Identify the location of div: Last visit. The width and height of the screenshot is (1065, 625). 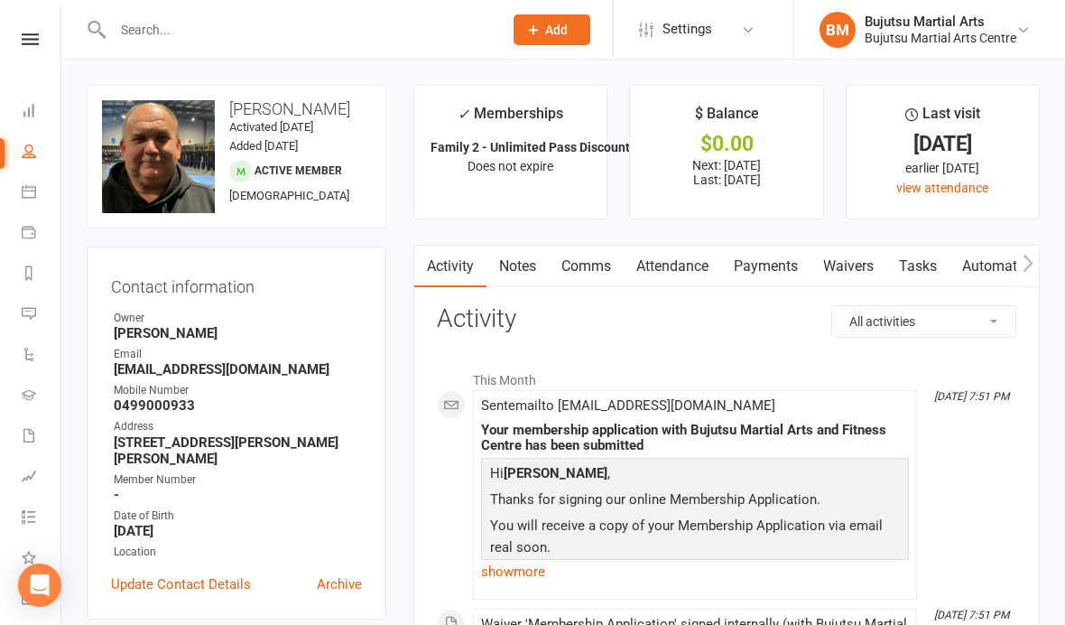
(943, 118).